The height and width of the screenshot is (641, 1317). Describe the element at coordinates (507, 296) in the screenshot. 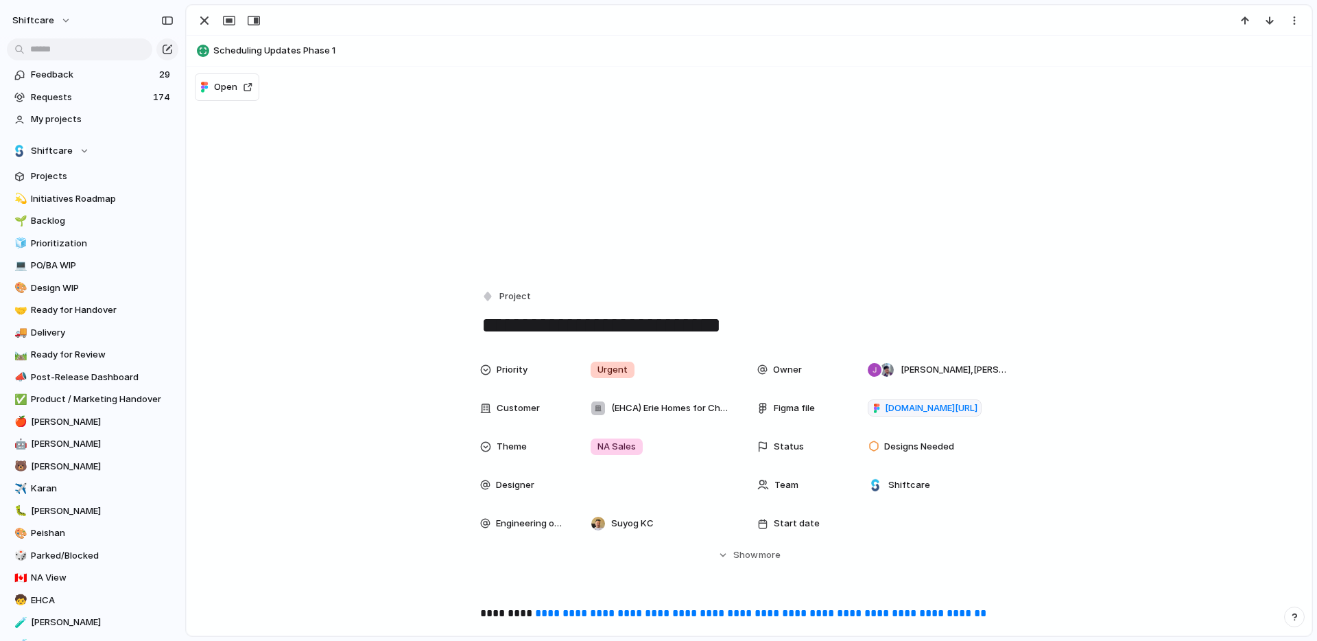

I see `button: Project` at that location.